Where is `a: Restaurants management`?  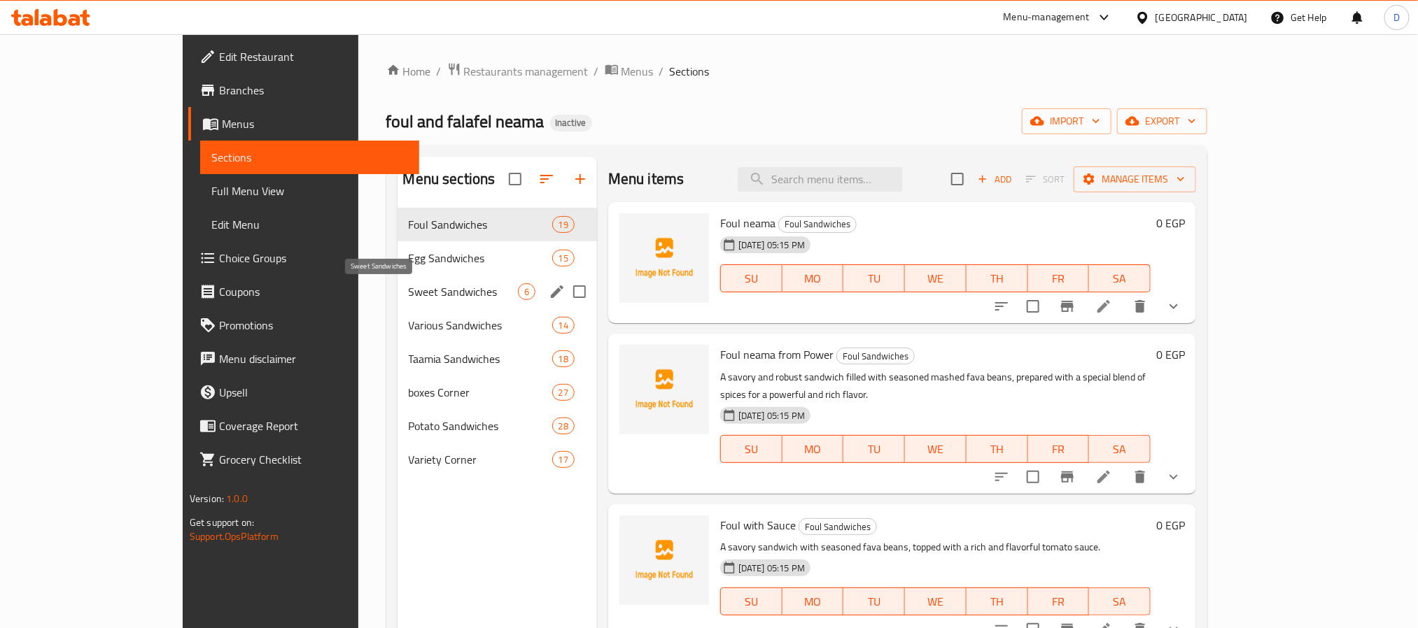
a: Restaurants management is located at coordinates (518, 71).